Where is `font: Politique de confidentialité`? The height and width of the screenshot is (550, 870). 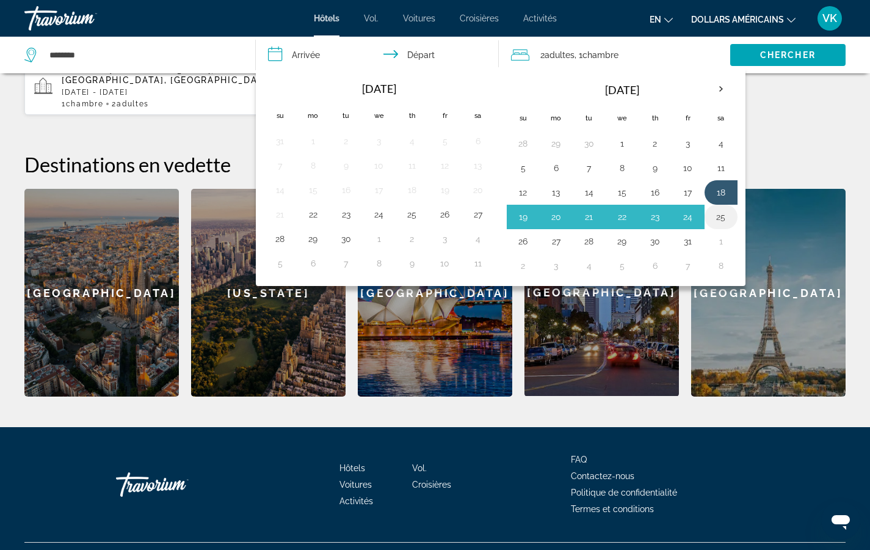
font: Politique de confidentialité is located at coordinates (624, 492).